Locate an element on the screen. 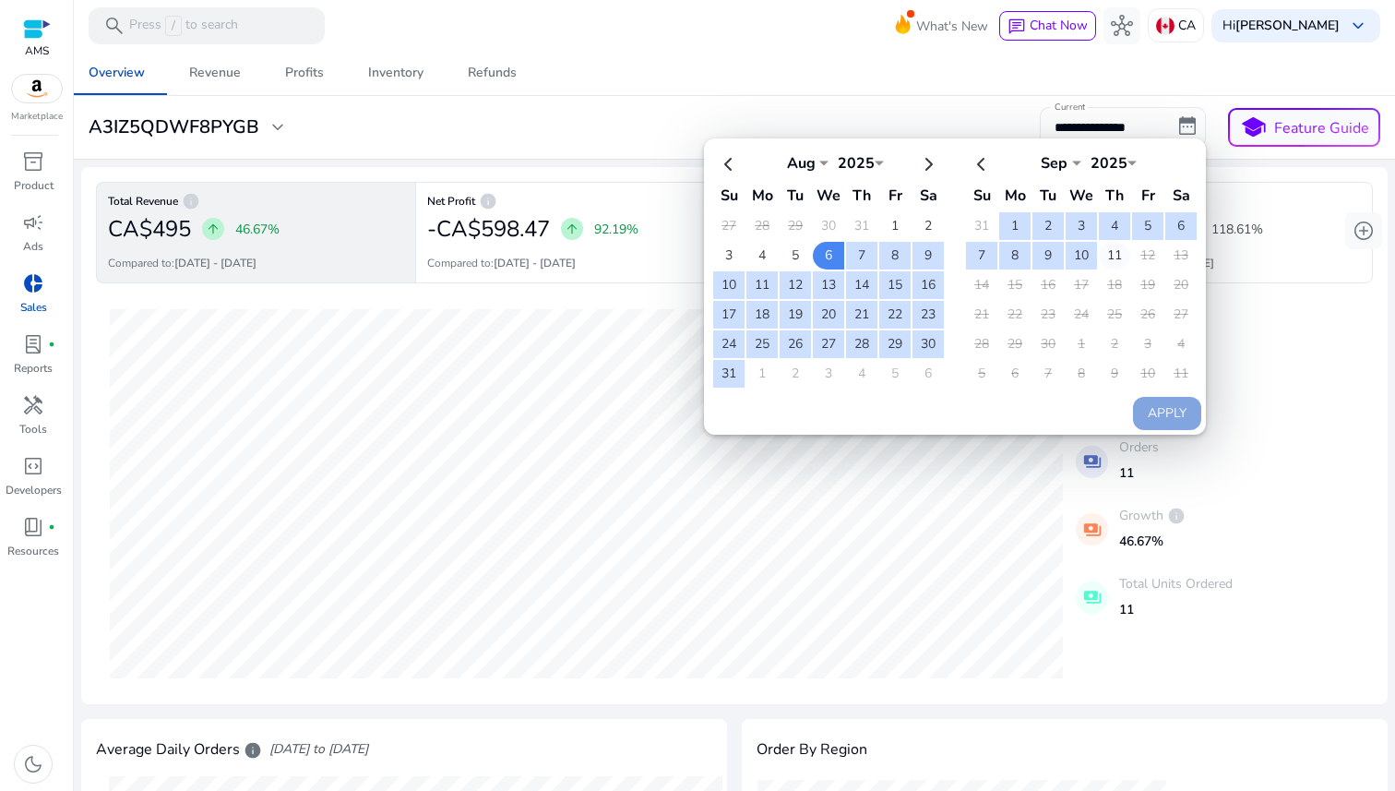 The height and width of the screenshot is (791, 1395). p: 92.19% is located at coordinates (616, 229).